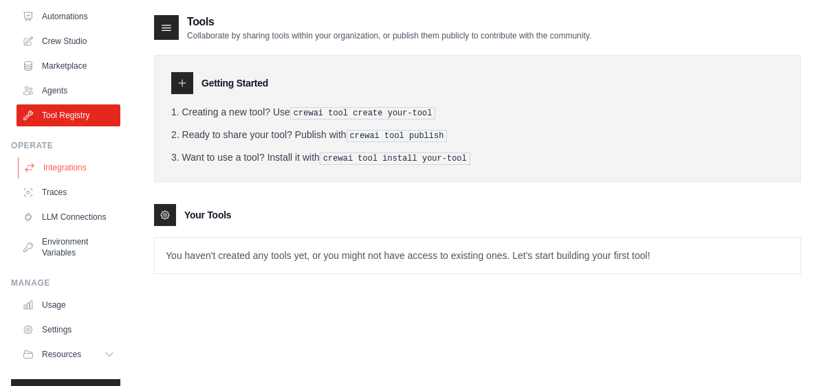 The width and height of the screenshot is (823, 386). I want to click on div: Operate, so click(65, 146).